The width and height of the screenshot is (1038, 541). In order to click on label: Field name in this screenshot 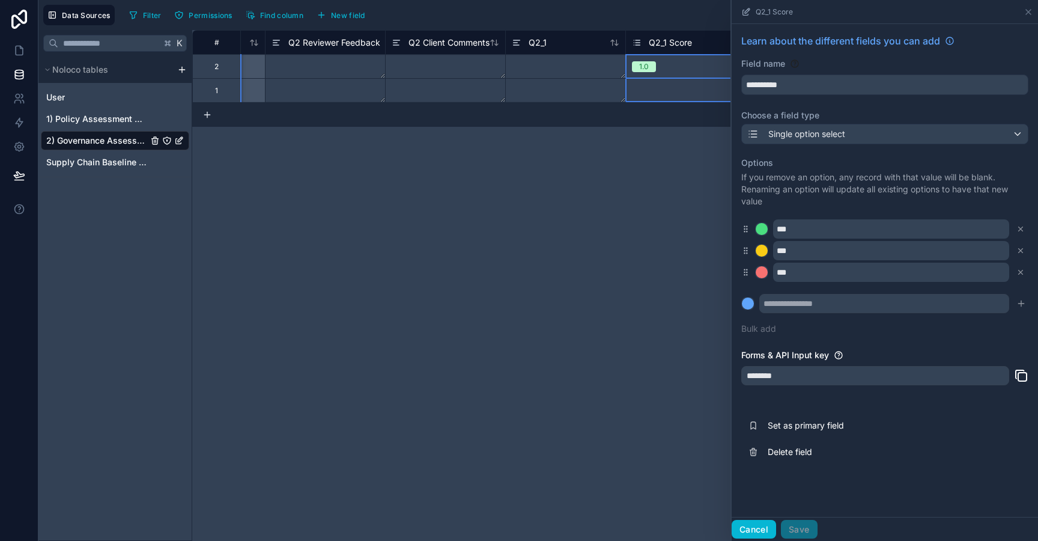, I will do `click(763, 64)`.